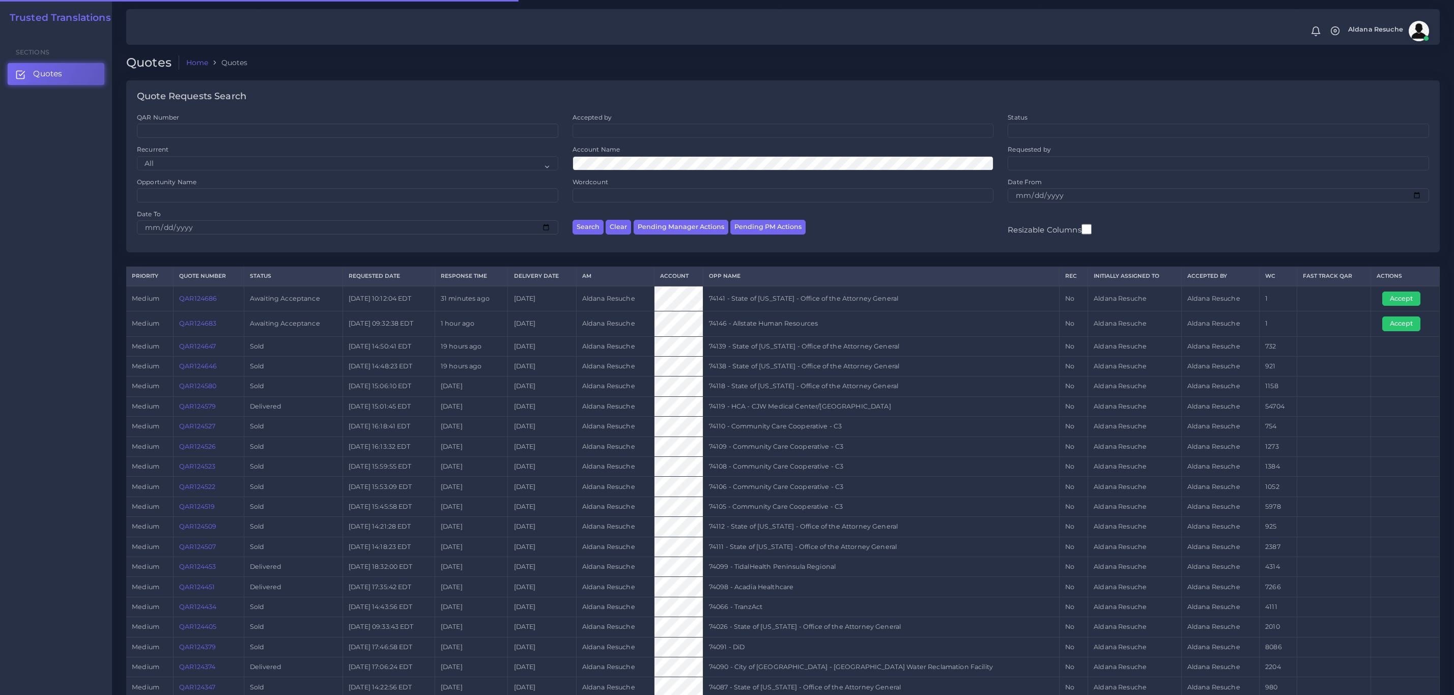  I want to click on td: 74109 - Community Care Cooperative - C3, so click(881, 446).